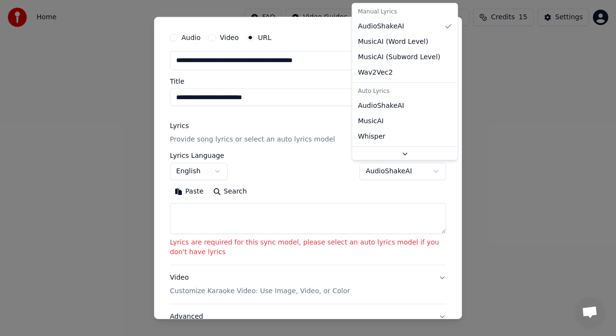 The width and height of the screenshot is (616, 336). I want to click on div: Video, so click(260, 284).